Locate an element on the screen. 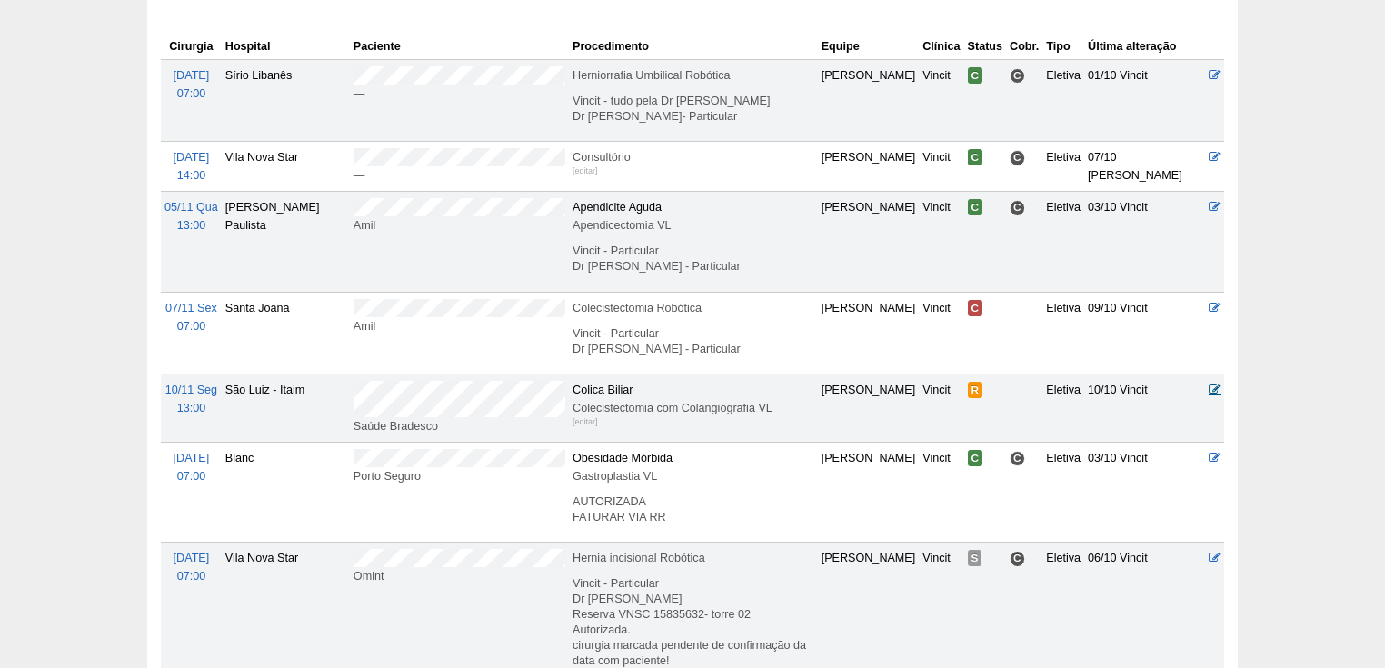 This screenshot has height=668, width=1385. div: Apendicectomia VL is located at coordinates (693, 225).